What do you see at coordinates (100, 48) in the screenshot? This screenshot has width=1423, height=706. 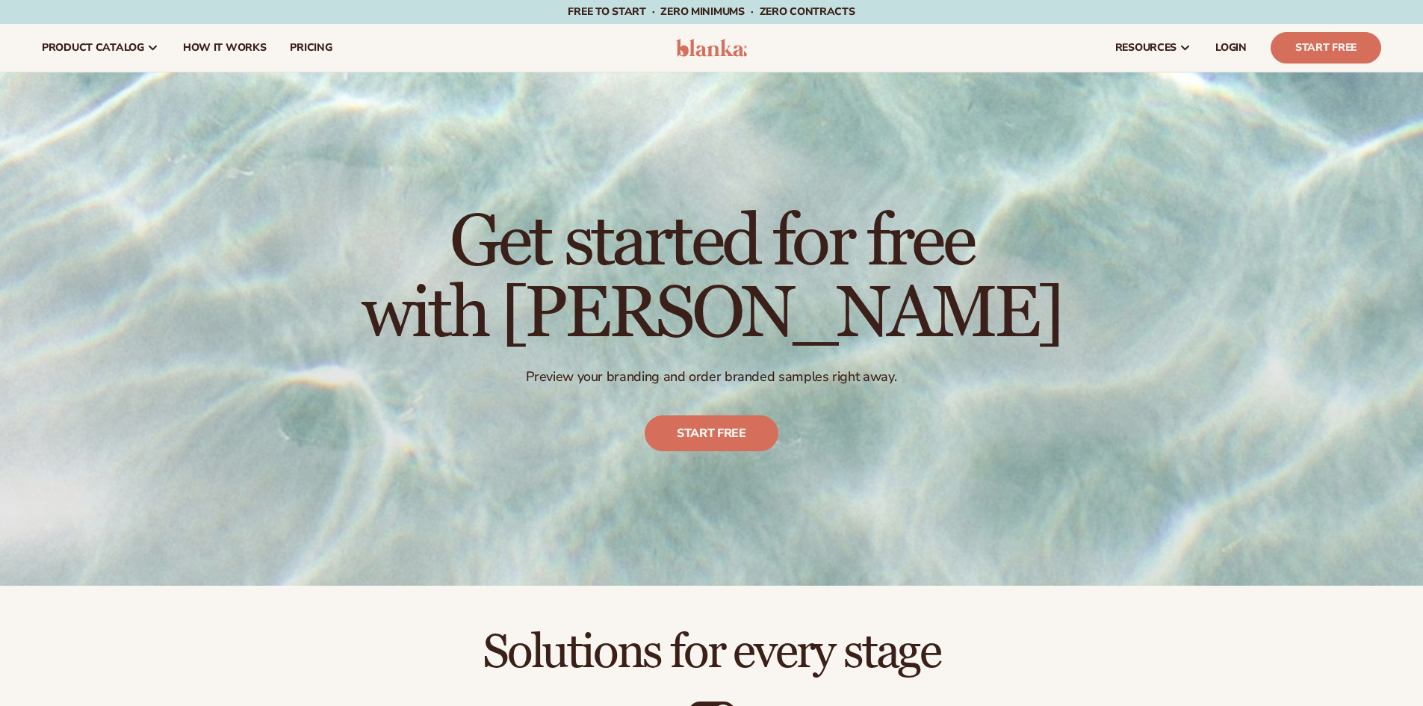 I see `a: product catalog` at bounding box center [100, 48].